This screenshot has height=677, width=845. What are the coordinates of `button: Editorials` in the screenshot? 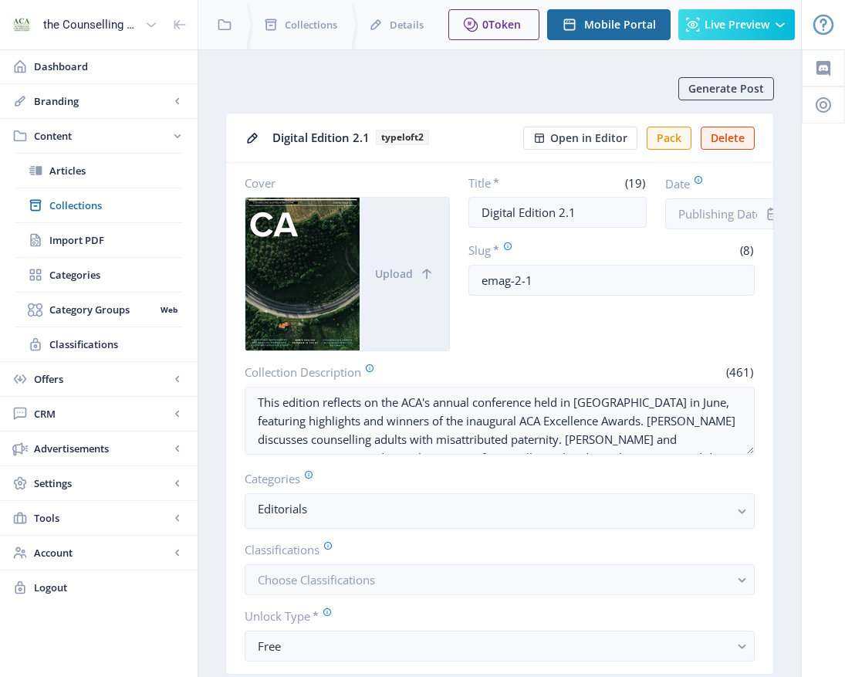 It's located at (499, 511).